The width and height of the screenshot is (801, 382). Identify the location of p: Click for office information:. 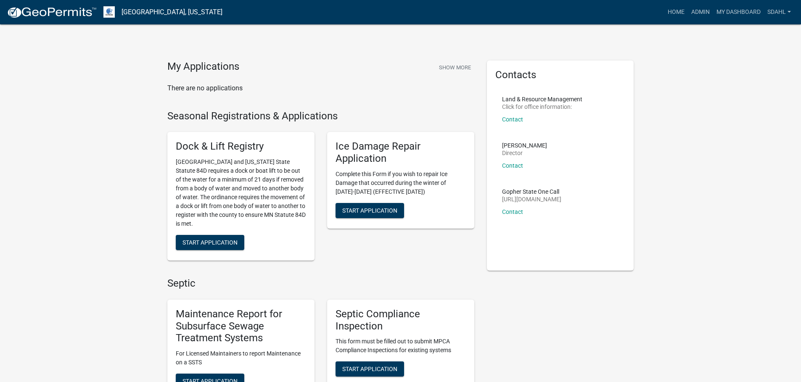
(542, 107).